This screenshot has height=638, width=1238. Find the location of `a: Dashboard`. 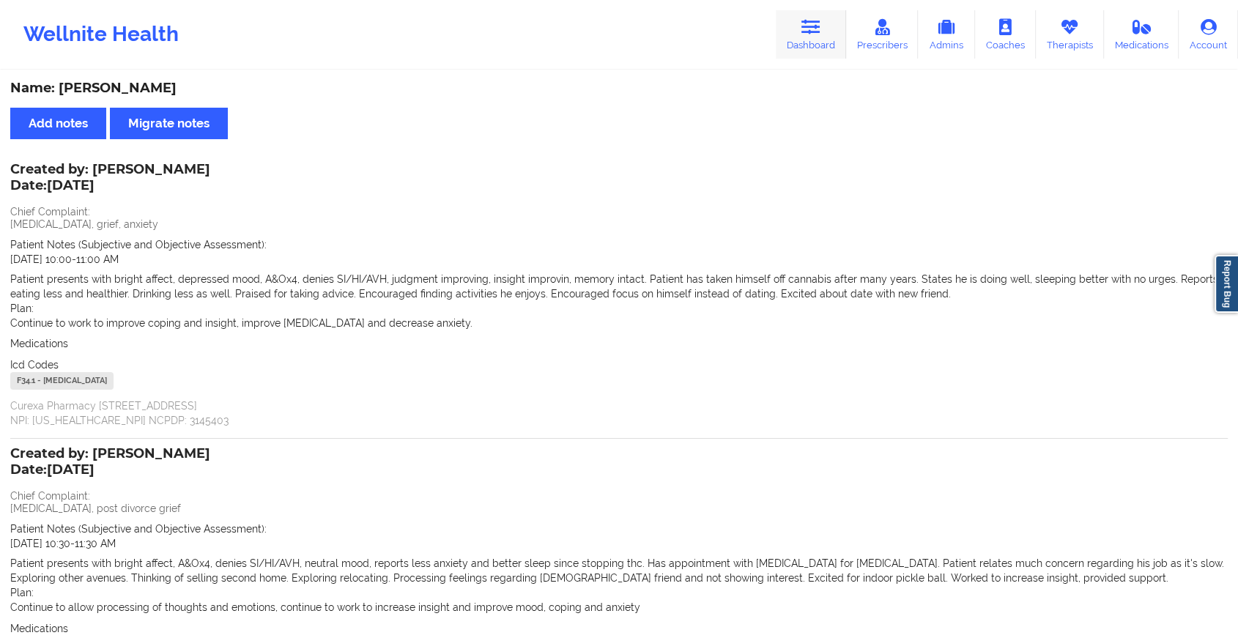

a: Dashboard is located at coordinates (811, 34).